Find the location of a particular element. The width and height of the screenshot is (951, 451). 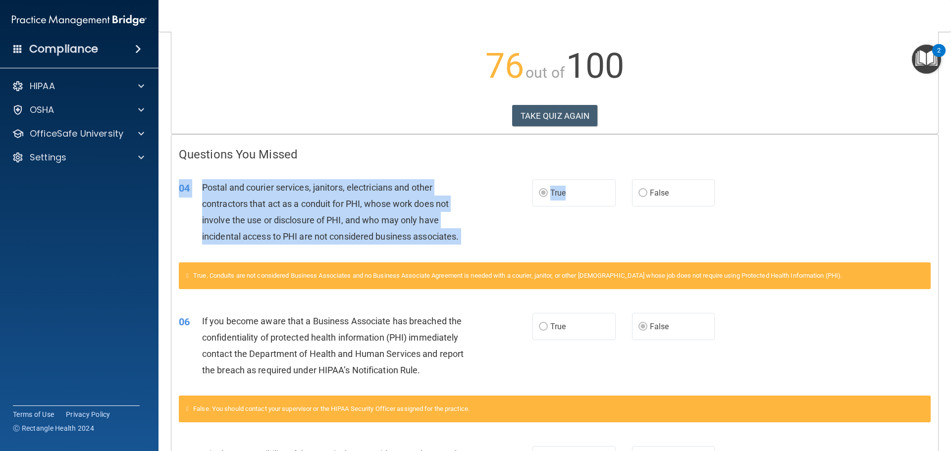

span: 04 is located at coordinates (184, 188).